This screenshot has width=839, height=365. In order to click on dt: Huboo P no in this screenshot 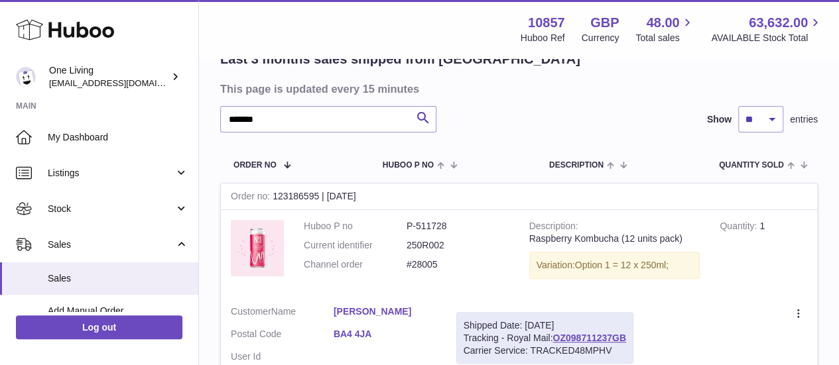, I will do `click(355, 226)`.